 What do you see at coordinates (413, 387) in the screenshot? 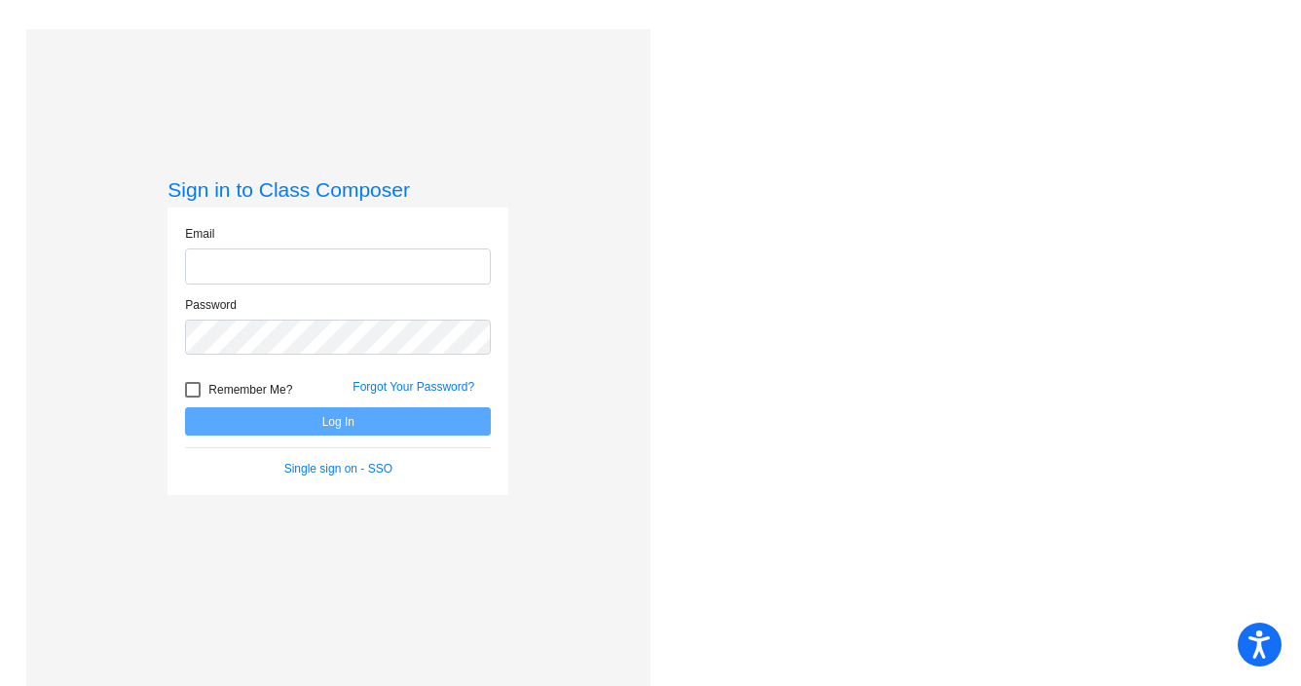
I see `a: Forgot Your Password?` at bounding box center [413, 387].